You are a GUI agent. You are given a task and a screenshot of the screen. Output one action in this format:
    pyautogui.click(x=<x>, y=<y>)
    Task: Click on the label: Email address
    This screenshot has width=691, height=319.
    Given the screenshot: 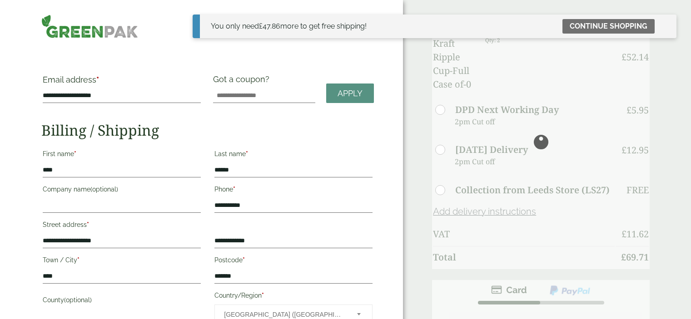 What is the action you would take?
    pyautogui.click(x=122, y=82)
    